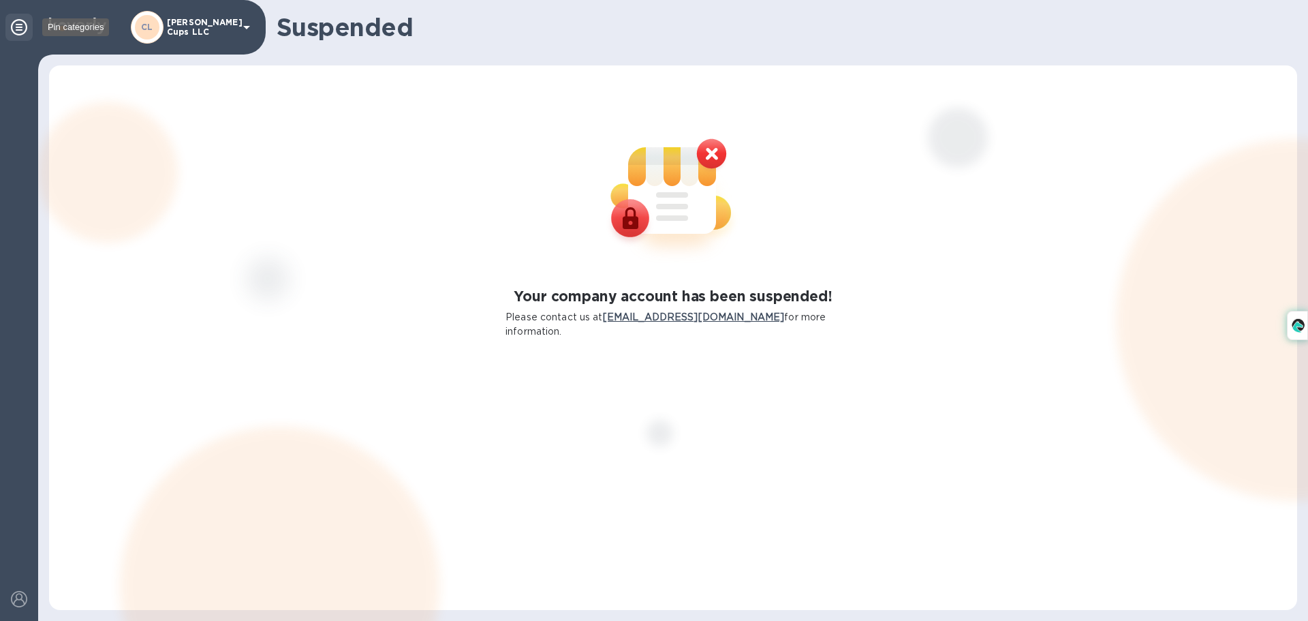 The image size is (1308, 621). Describe the element at coordinates (673, 296) in the screenshot. I see `h2: Your company account has been suspended!` at that location.